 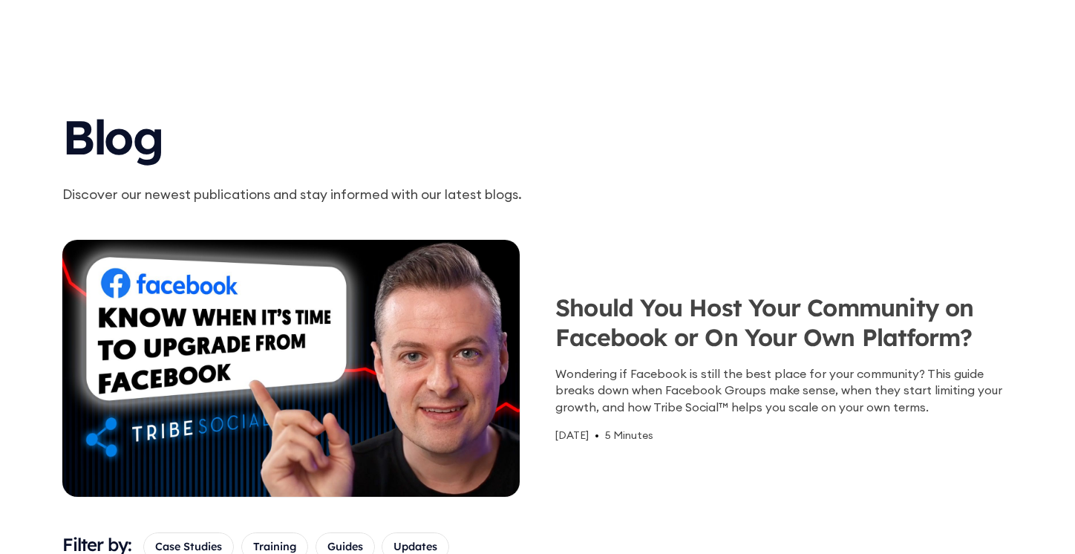 What do you see at coordinates (784, 326) in the screenshot?
I see `h3: Should You Host Your Community on Facebook or On Your Own Platform?` at bounding box center [784, 326].